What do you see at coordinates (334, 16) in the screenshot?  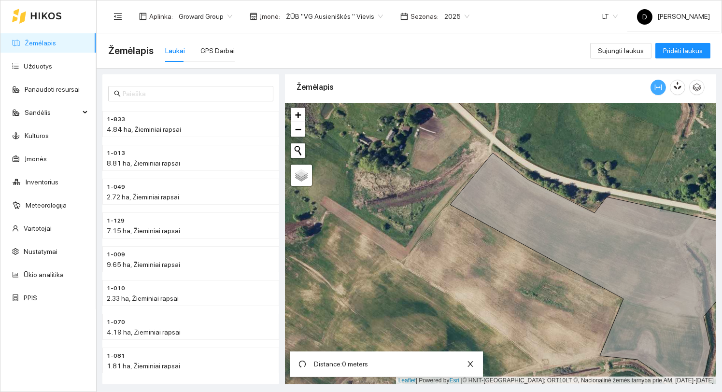 I see `span: ŽŪB "VG Ausieniškės " Vievis` at bounding box center [334, 16].